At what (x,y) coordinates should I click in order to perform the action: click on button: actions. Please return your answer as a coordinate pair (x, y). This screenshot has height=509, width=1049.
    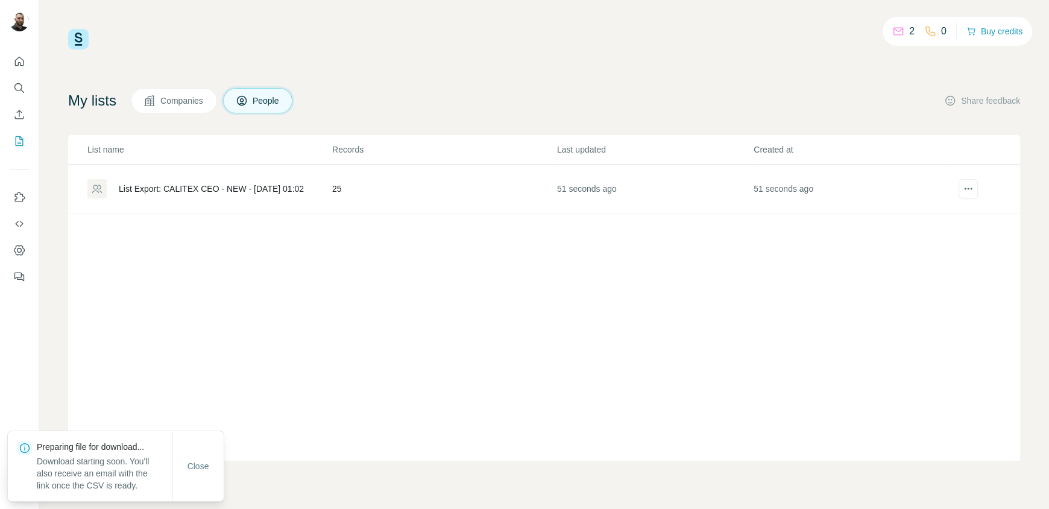
    Looking at the image, I should click on (968, 189).